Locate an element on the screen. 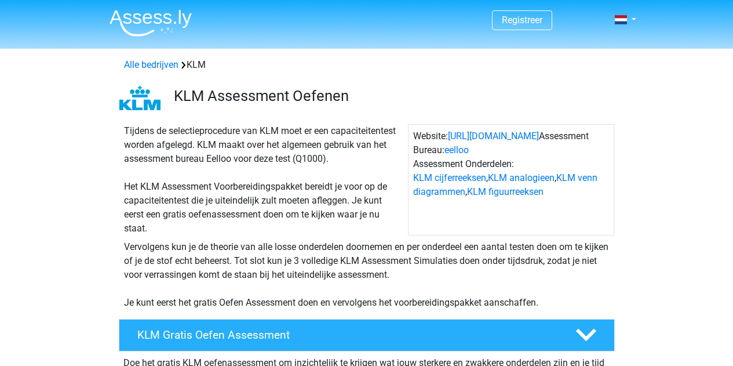 The image size is (733, 366). a: KLM cijferreeksen is located at coordinates (450, 177).